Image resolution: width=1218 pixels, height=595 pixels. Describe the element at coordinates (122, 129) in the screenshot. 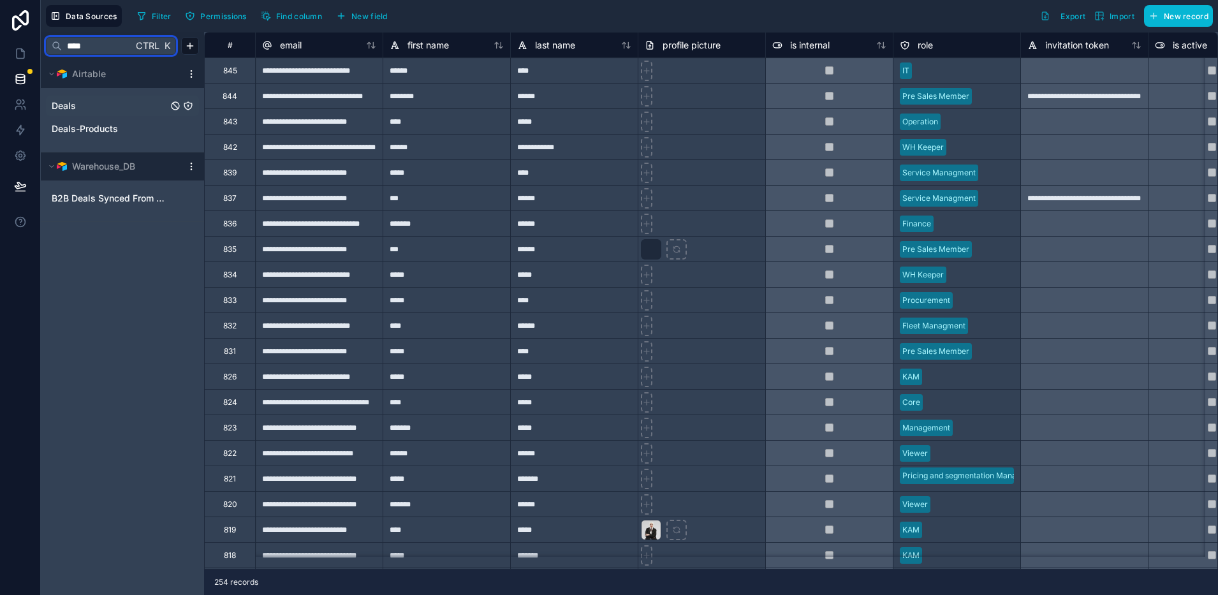

I see `div: Deals-Products` at that location.